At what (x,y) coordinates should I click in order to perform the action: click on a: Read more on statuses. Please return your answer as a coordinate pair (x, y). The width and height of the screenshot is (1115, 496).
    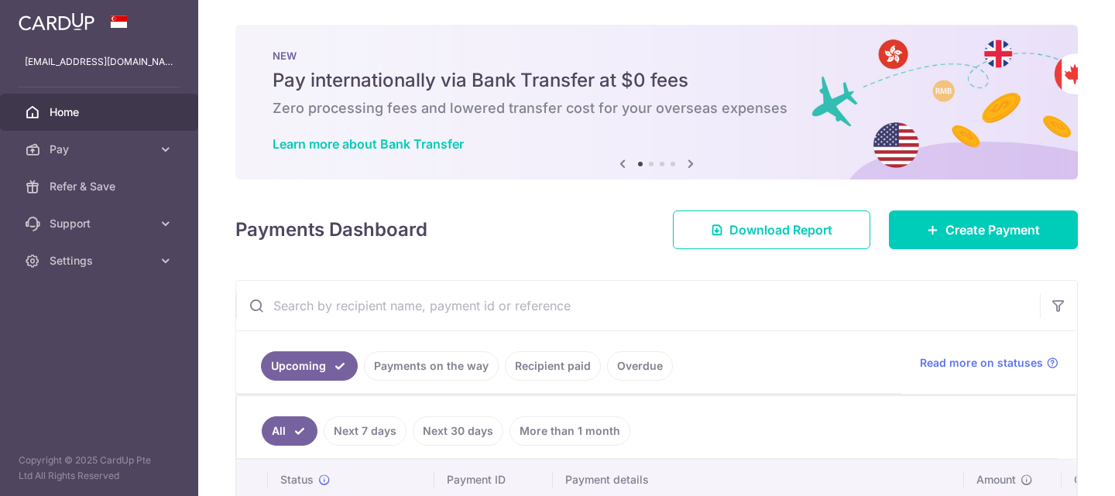
    Looking at the image, I should click on (988, 363).